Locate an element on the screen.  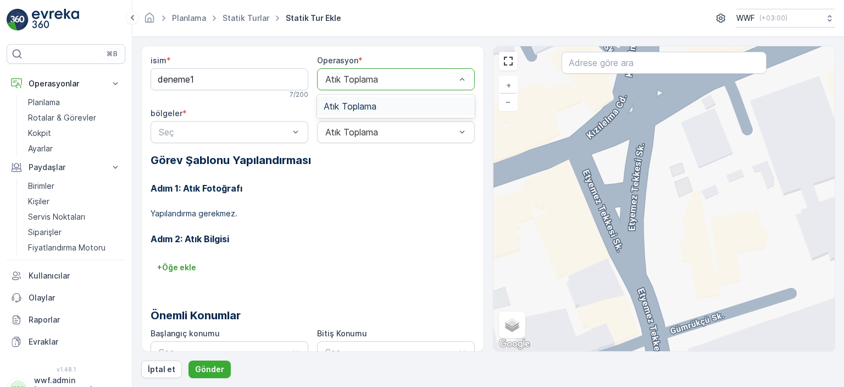
p: Raporlar is located at coordinates (75, 319).